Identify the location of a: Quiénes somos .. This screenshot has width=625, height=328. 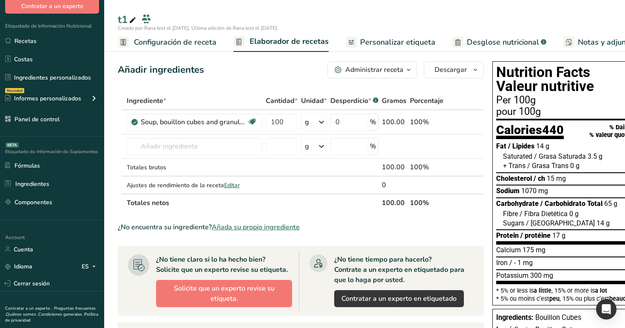
(22, 314).